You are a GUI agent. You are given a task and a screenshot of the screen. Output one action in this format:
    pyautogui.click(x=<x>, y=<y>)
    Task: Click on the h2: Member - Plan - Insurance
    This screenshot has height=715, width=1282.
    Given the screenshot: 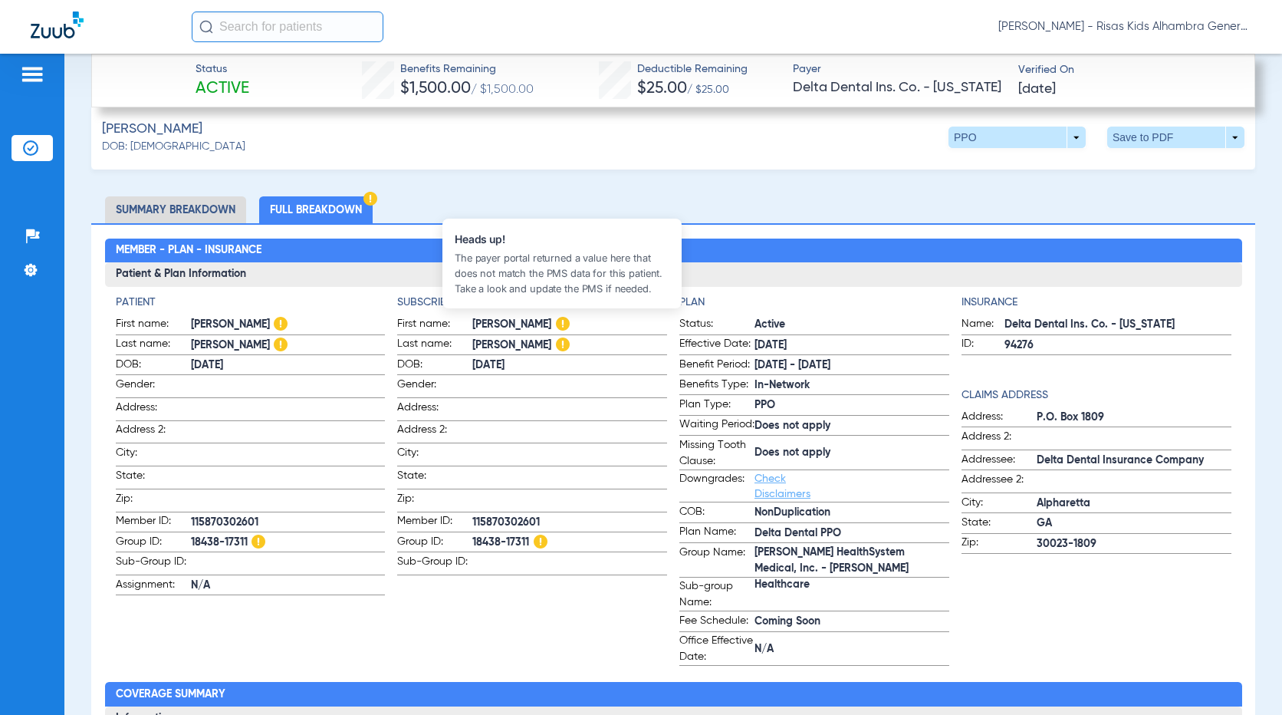 What is the action you would take?
    pyautogui.click(x=673, y=251)
    